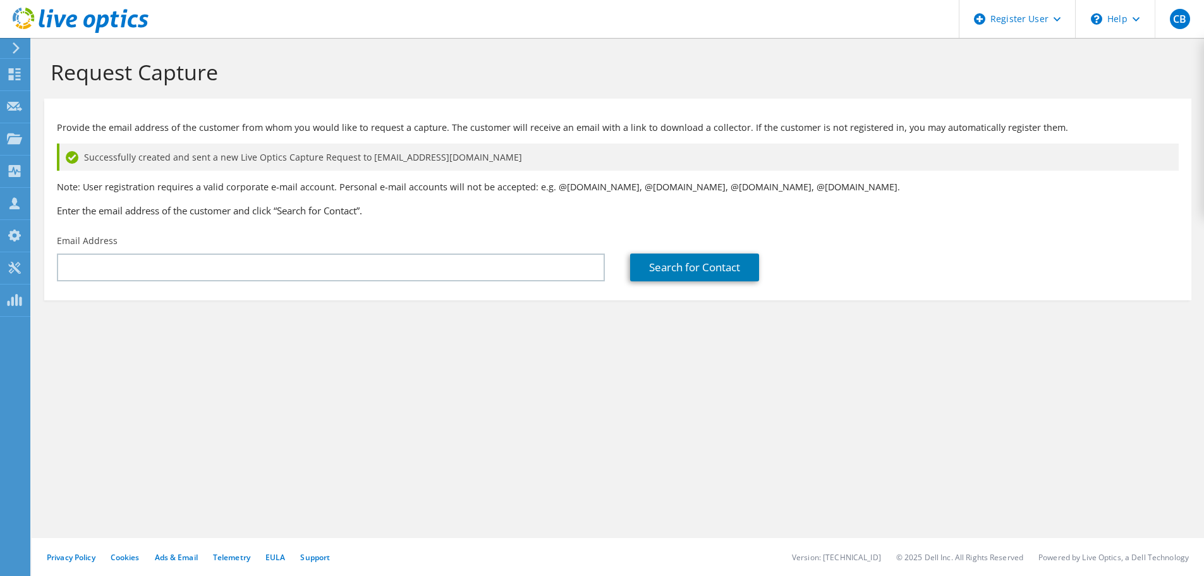 The image size is (1204, 576). Describe the element at coordinates (1113, 557) in the screenshot. I see `li: Powered by Live Optics, a Dell Technology` at that location.